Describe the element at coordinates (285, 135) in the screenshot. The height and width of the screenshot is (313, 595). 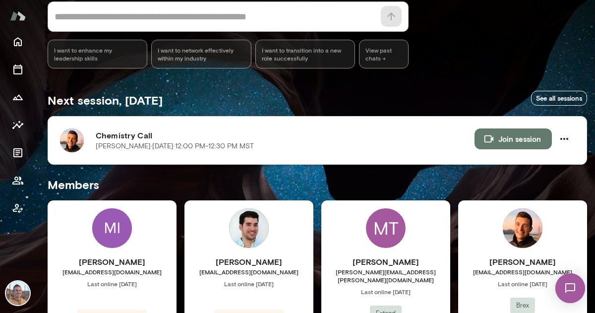
I see `h6: Chemistry Call` at that location.